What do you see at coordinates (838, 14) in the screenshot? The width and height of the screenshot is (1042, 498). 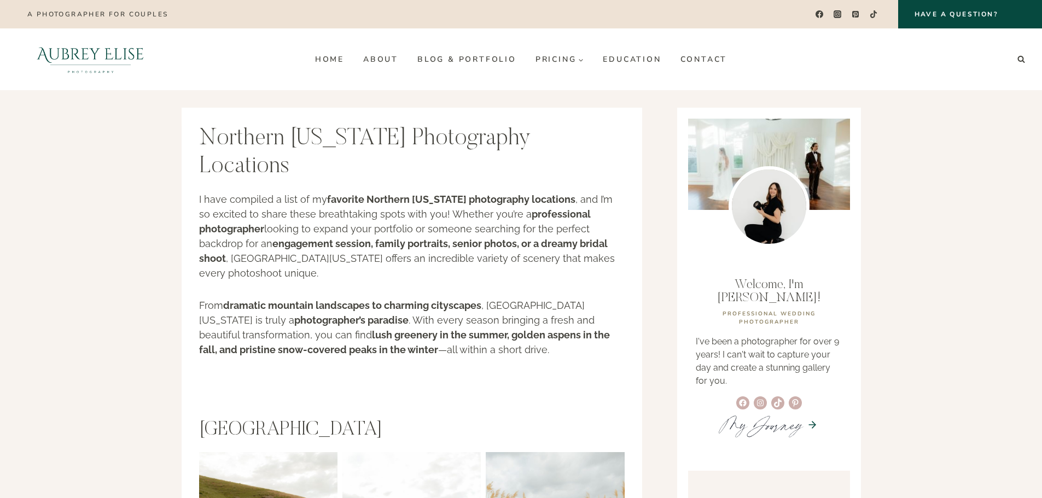 I see `a: Instagram` at bounding box center [838, 14].